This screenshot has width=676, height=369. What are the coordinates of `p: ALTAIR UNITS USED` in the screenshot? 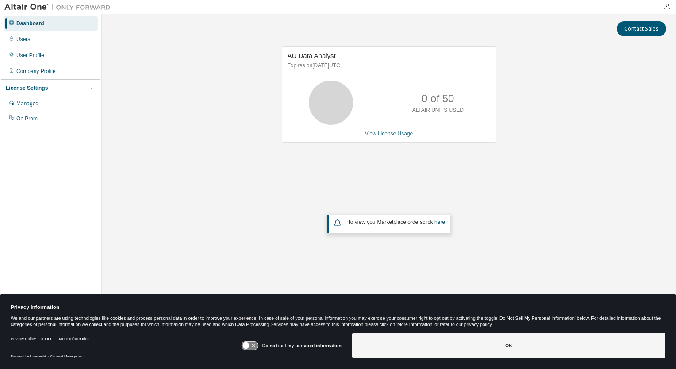 It's located at (438, 110).